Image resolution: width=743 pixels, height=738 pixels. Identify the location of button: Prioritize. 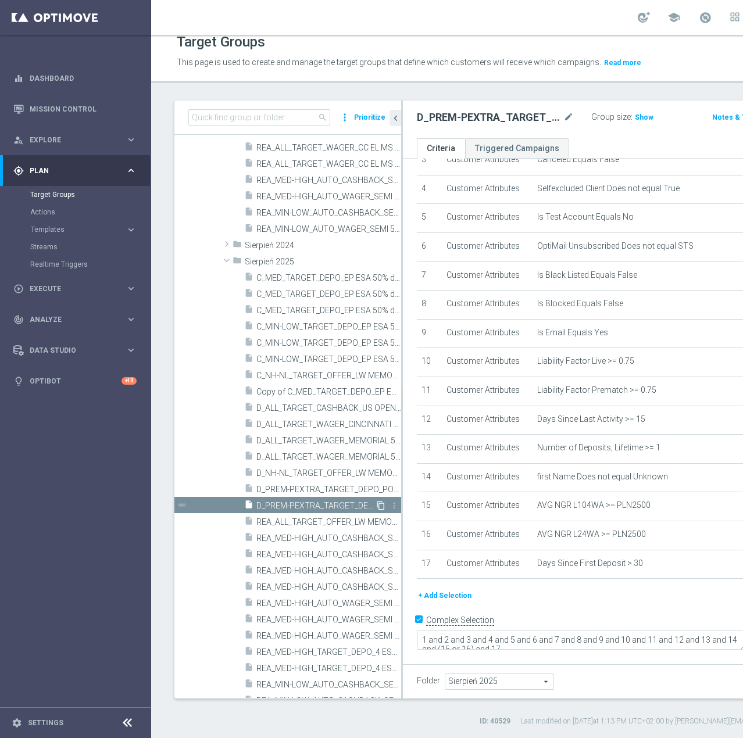
(370, 117).